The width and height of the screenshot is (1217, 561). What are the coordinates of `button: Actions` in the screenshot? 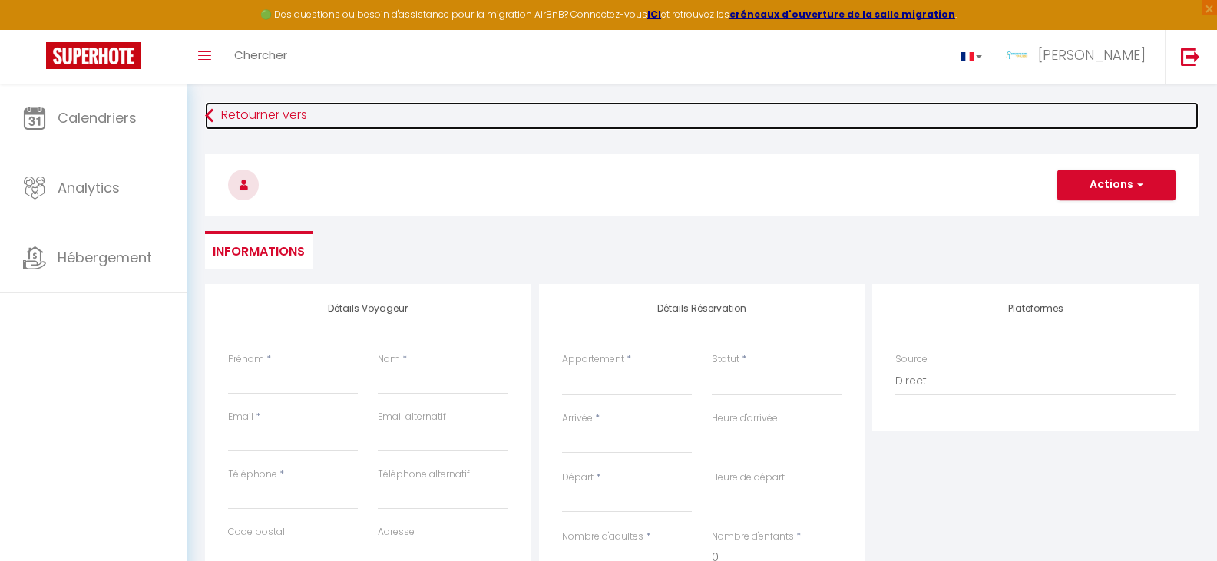 It's located at (1116, 185).